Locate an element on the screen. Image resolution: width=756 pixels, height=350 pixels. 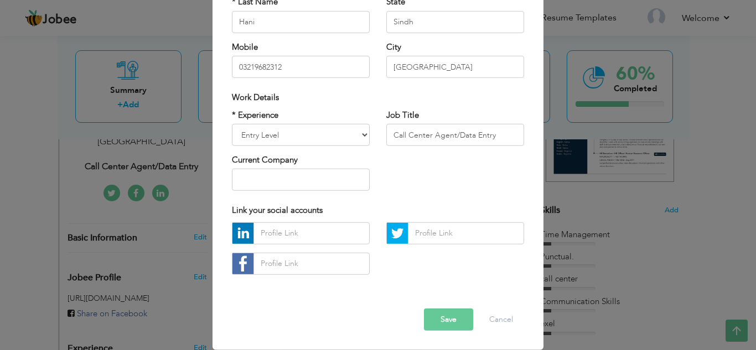
img: Twitter is located at coordinates (397, 234).